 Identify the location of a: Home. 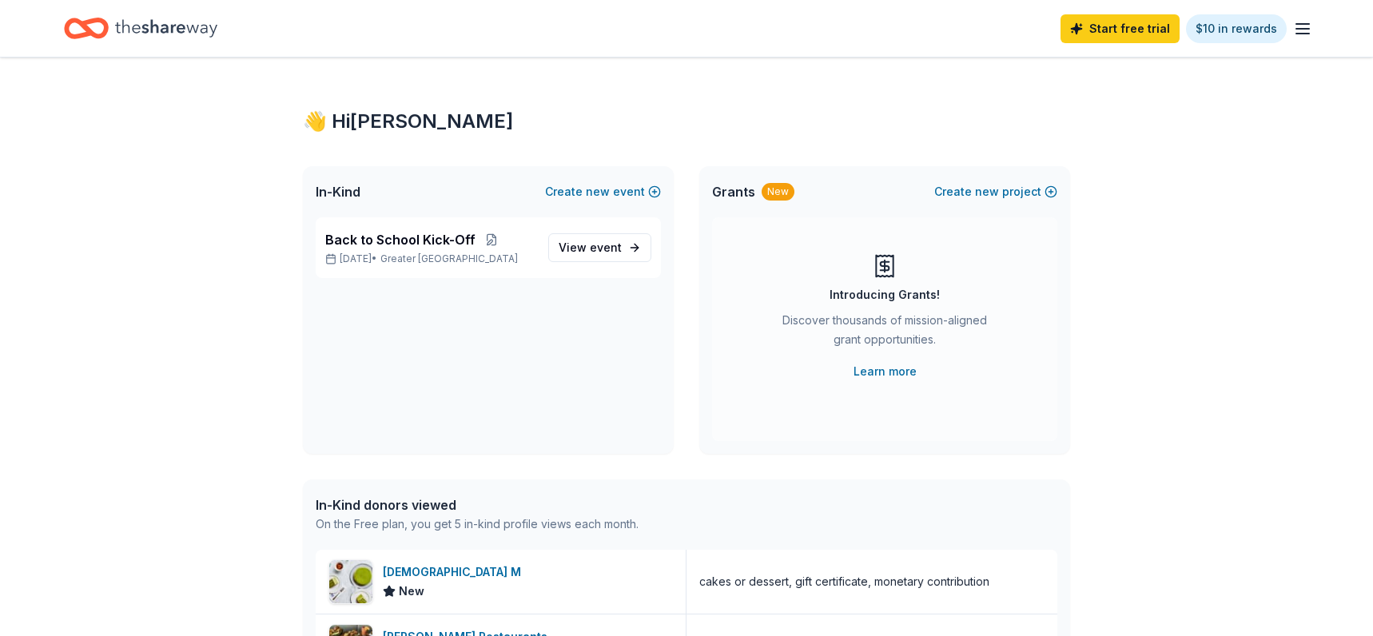
(141, 28).